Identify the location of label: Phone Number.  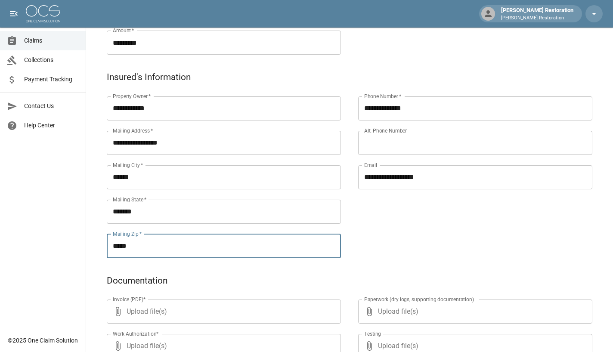
(382, 96).